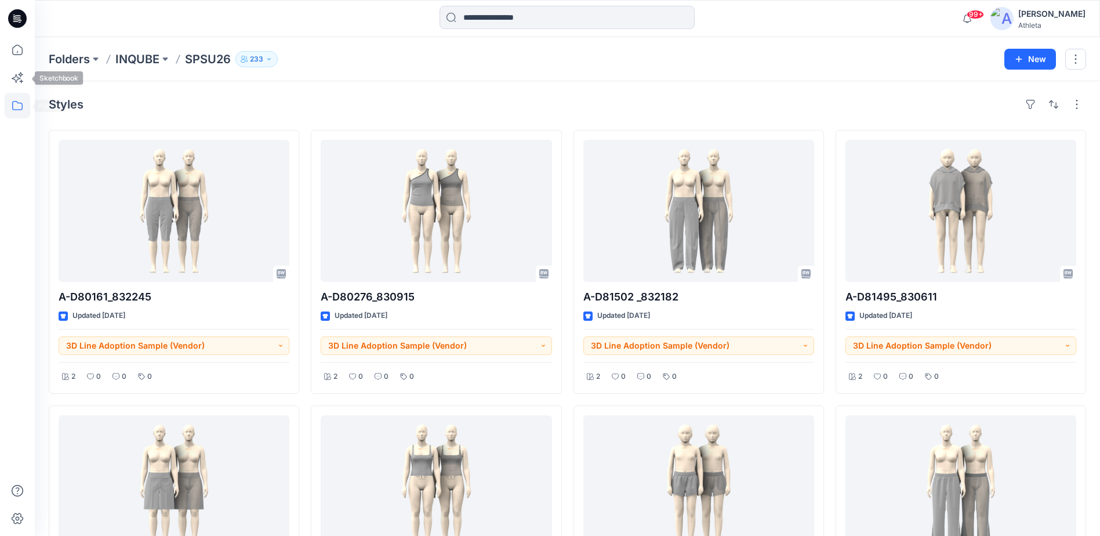  I want to click on a: A-D81502 _832182, so click(699, 210).